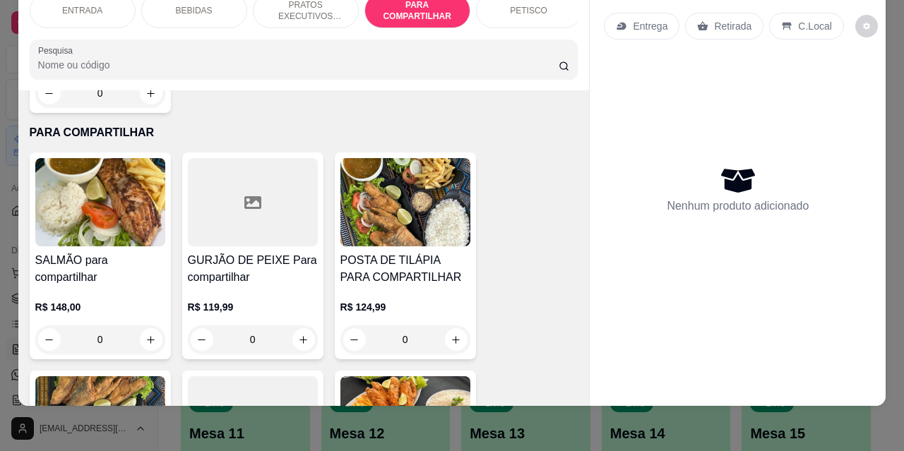 The width and height of the screenshot is (904, 451). What do you see at coordinates (253, 307) in the screenshot?
I see `p: R$ 119,99` at bounding box center [253, 307].